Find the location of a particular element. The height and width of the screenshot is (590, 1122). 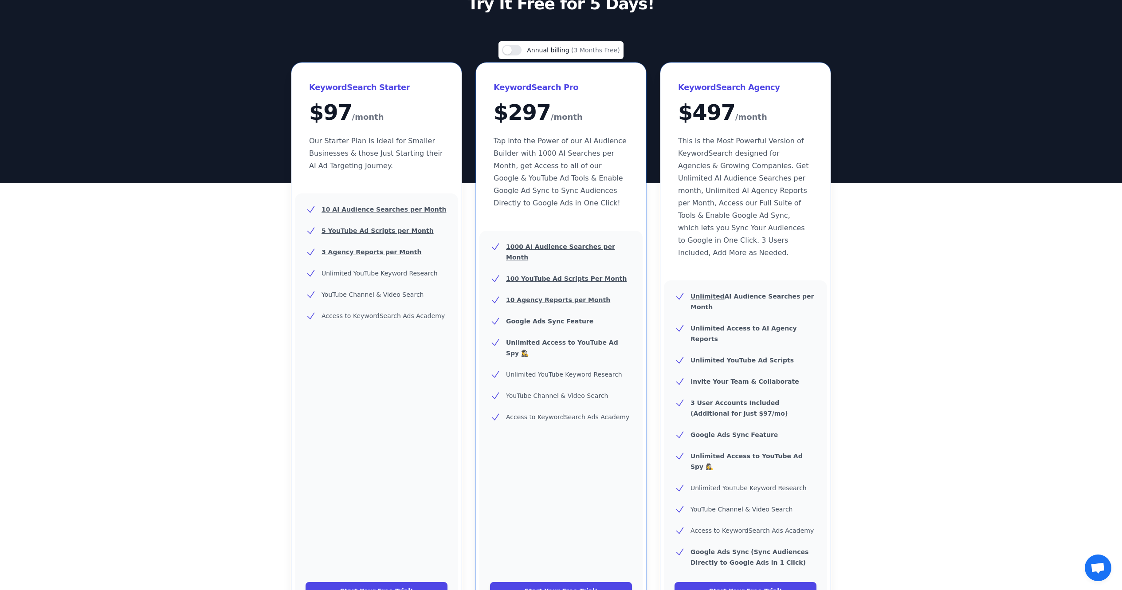

div: $ 97 is located at coordinates (377, 113).